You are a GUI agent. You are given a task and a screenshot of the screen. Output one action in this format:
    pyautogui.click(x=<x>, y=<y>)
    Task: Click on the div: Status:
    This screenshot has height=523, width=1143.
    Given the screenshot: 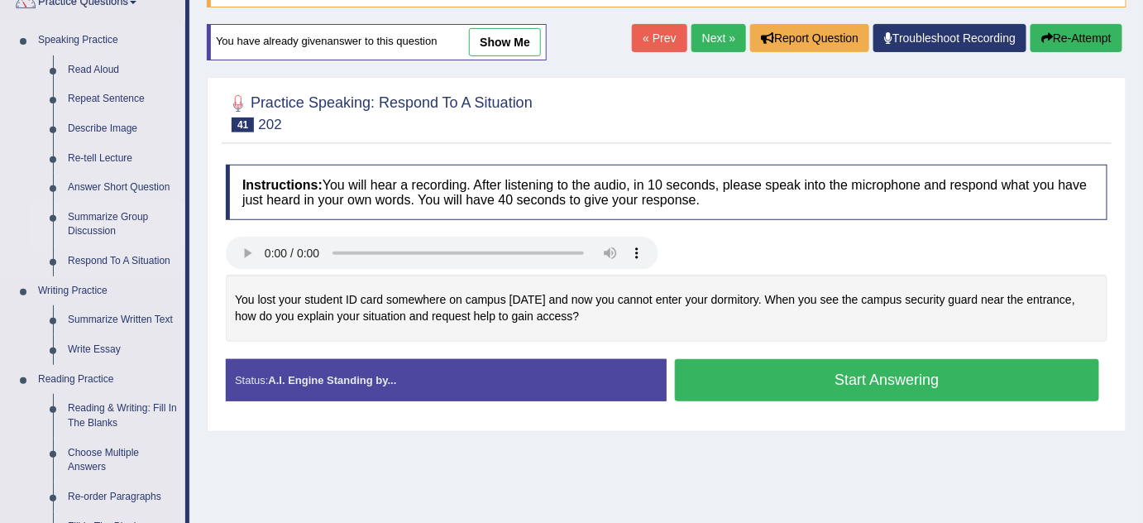 What is the action you would take?
    pyautogui.click(x=446, y=380)
    